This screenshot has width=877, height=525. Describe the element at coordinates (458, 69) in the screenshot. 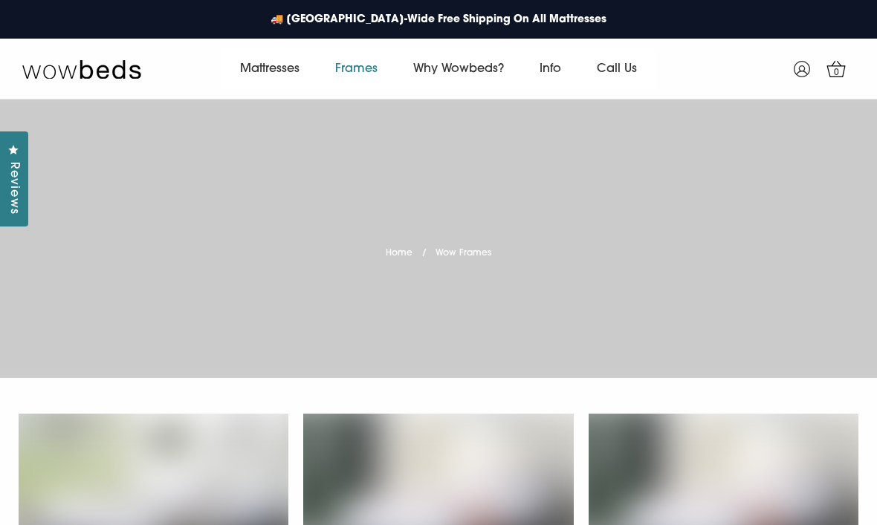

I see `a: Why Wowbeds?` at that location.